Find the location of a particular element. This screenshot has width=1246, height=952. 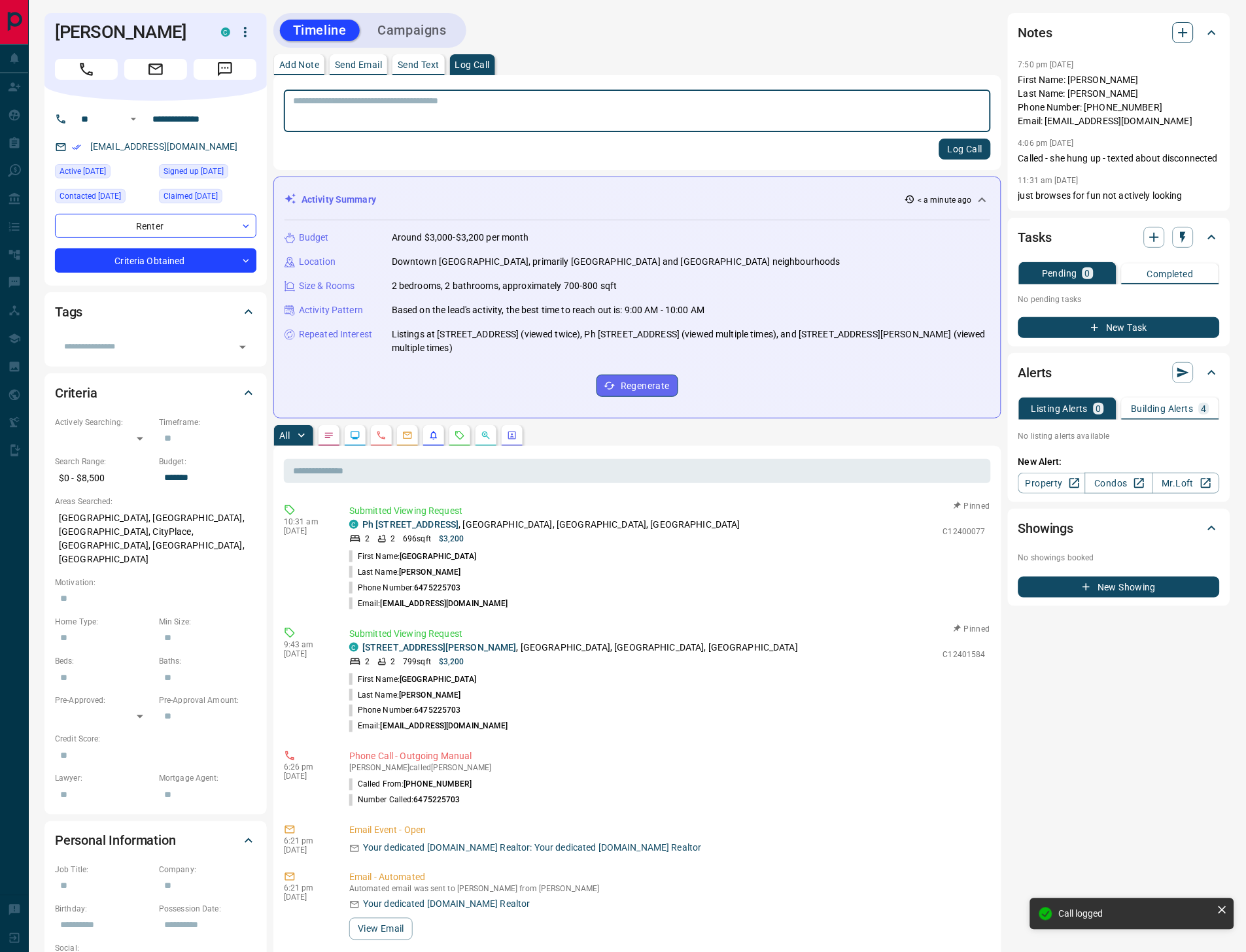

button: Log Call is located at coordinates (965, 149).